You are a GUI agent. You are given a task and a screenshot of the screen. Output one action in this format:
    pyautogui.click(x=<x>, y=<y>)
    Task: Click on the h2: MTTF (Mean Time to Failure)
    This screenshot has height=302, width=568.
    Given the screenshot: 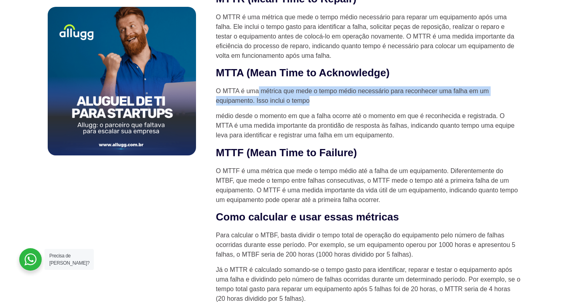 What is the action you would take?
    pyautogui.click(x=368, y=153)
    